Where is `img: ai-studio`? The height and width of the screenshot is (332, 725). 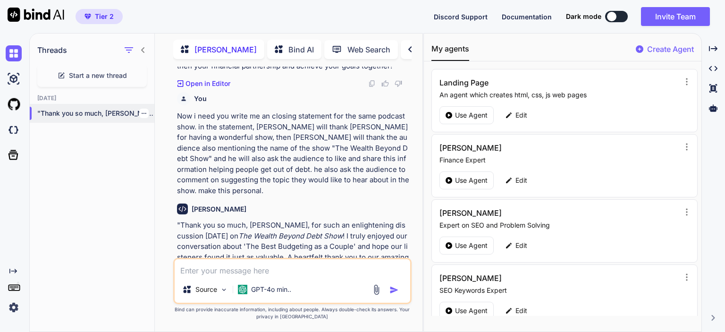 img: ai-studio is located at coordinates (14, 79).